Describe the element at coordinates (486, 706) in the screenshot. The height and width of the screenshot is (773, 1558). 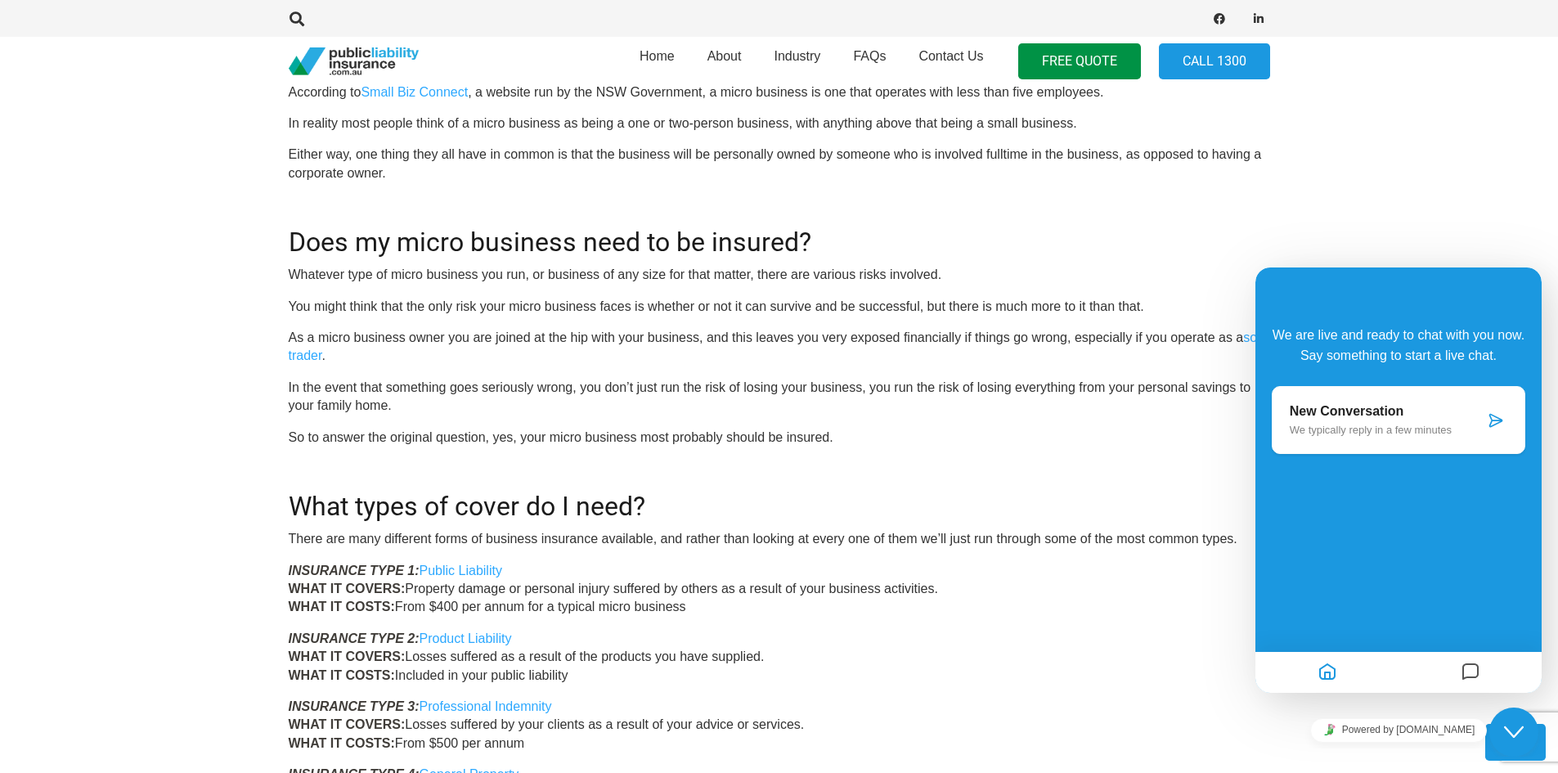
I see `a: Professional Indemnity` at that location.